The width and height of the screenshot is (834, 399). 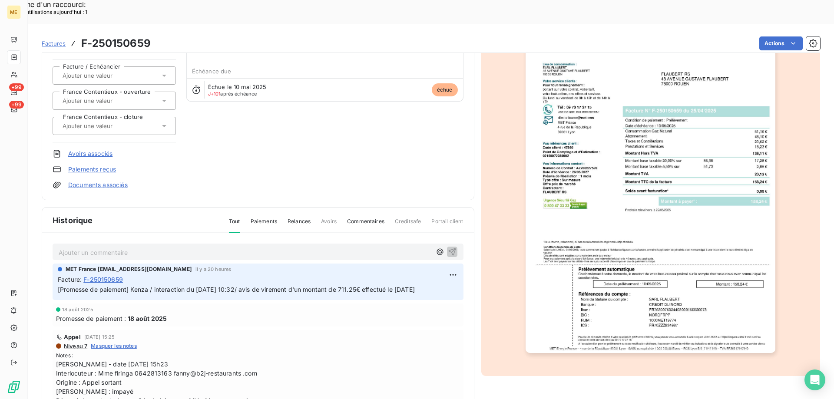 I want to click on span: Avoirs, so click(x=329, y=225).